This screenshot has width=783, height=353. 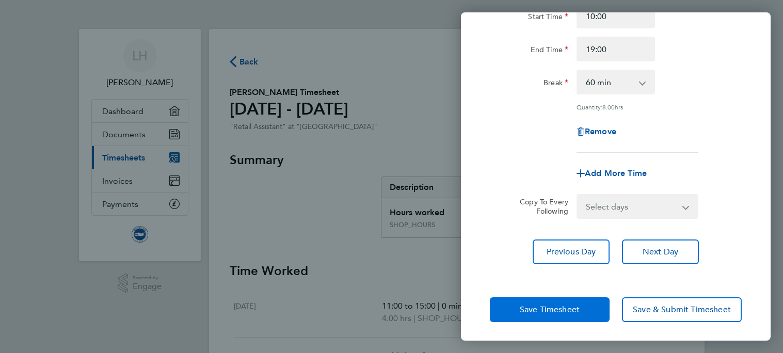 I want to click on button: Save Timesheet, so click(x=550, y=310).